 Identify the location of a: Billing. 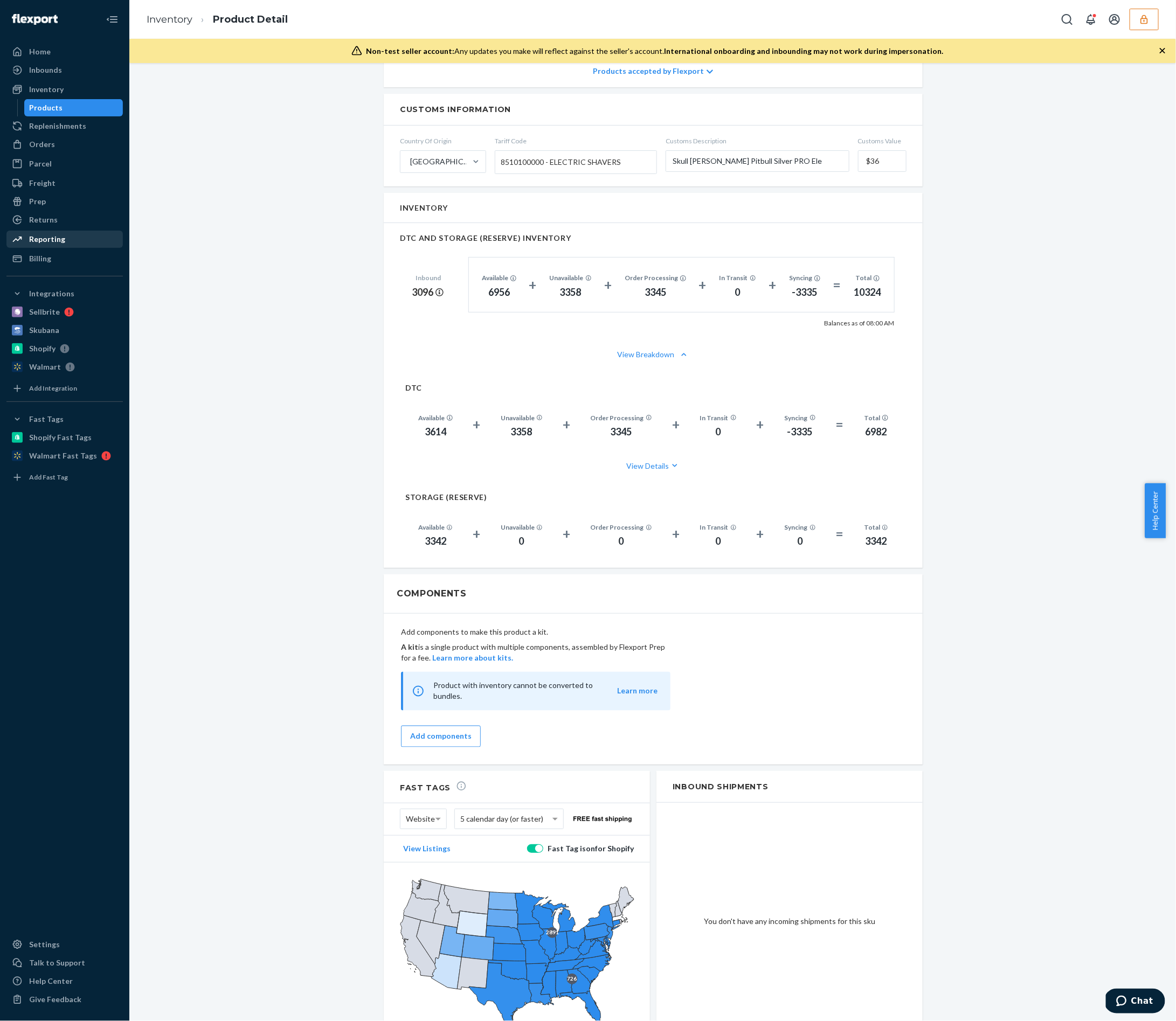
(65, 258).